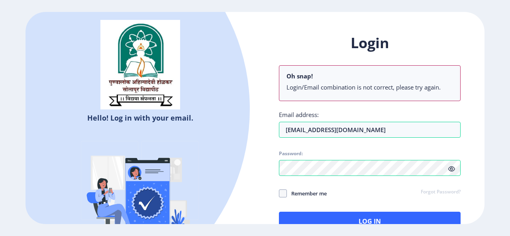 Image resolution: width=510 pixels, height=236 pixels. I want to click on label: Password:, so click(291, 154).